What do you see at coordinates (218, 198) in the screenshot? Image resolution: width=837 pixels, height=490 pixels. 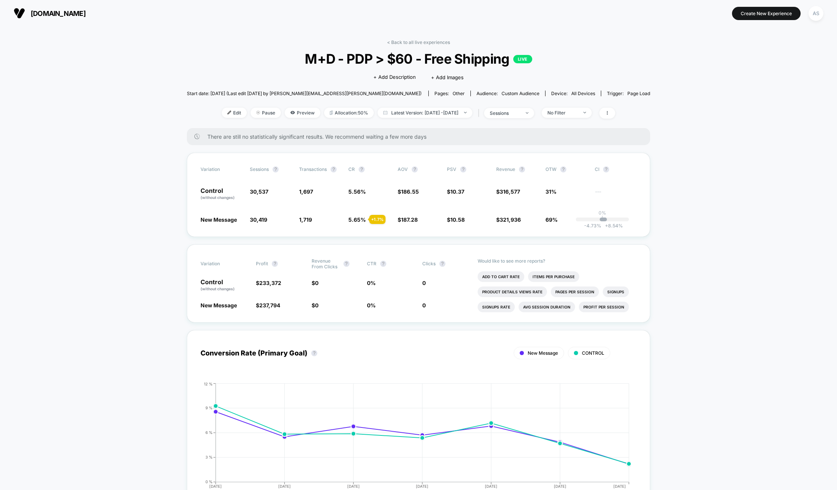 I see `span: (without changes)` at bounding box center [218, 198].